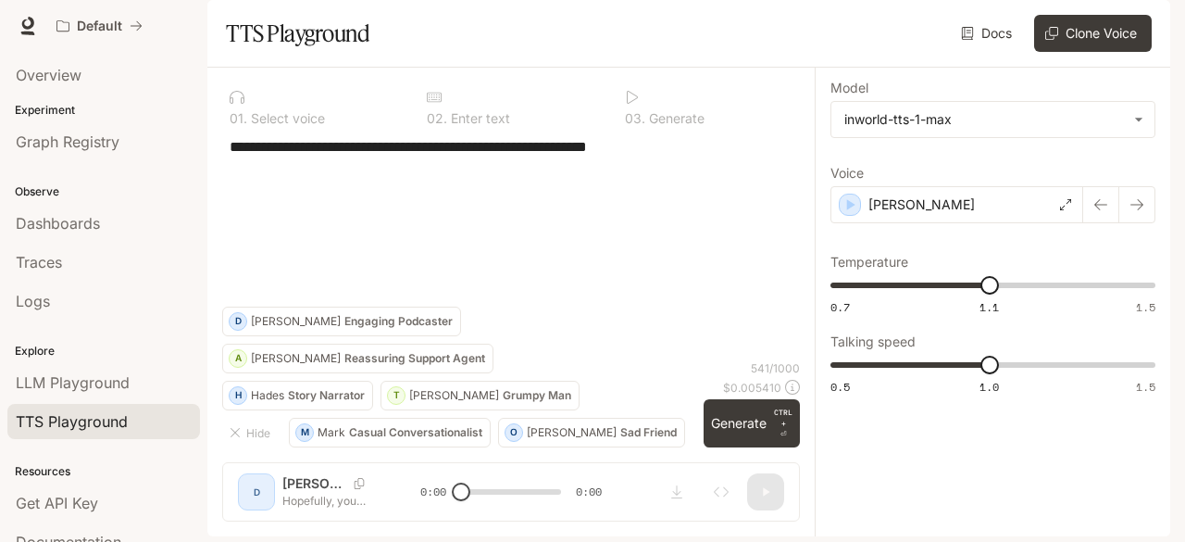  I want to click on p: Story Narrator, so click(326, 395).